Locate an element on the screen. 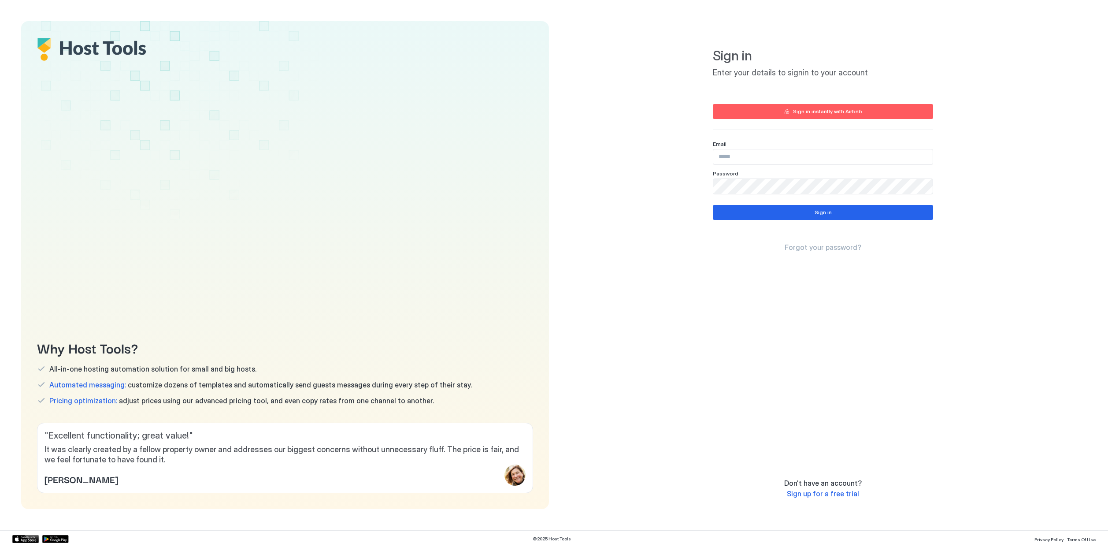 This screenshot has height=547, width=1108. a: Google Play Store is located at coordinates (56, 539).